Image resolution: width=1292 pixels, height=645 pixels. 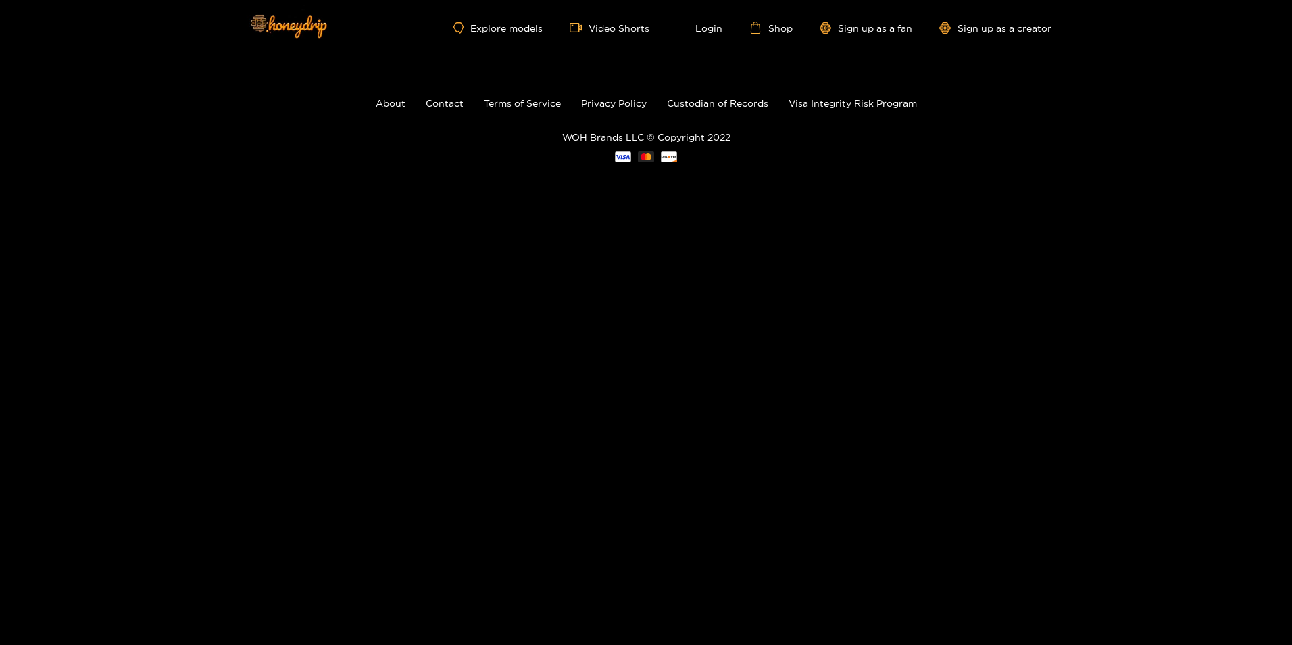 What do you see at coordinates (445, 103) in the screenshot?
I see `a: Contact` at bounding box center [445, 103].